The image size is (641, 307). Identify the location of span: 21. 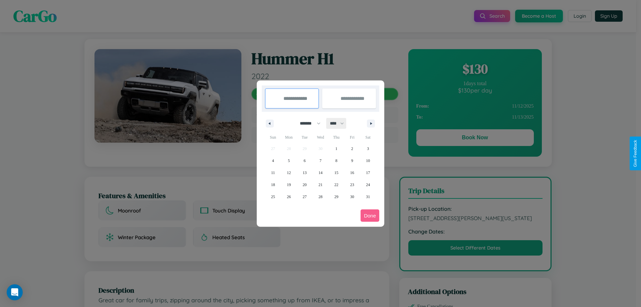
(320, 185).